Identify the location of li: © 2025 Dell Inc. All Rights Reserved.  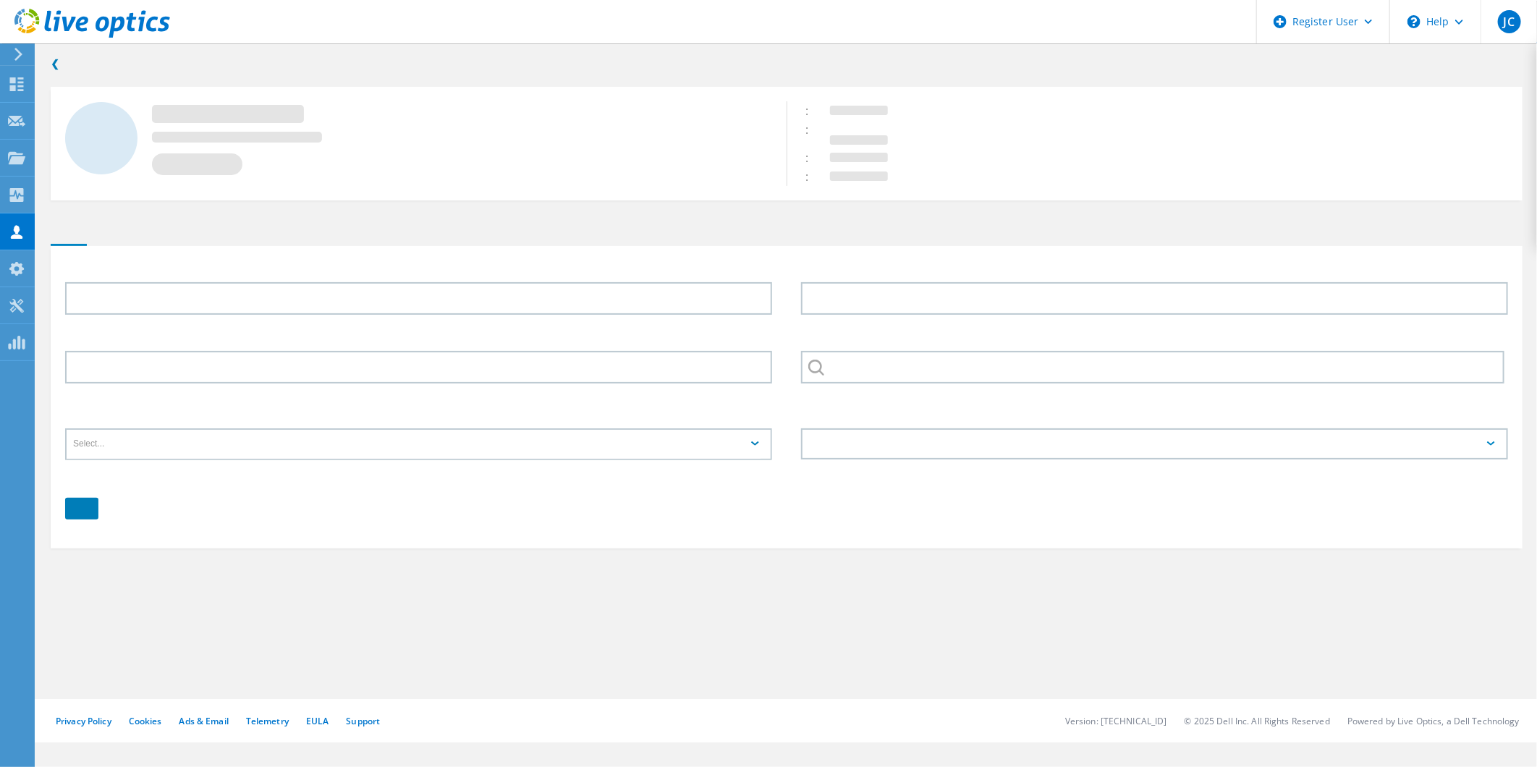
(1257, 721).